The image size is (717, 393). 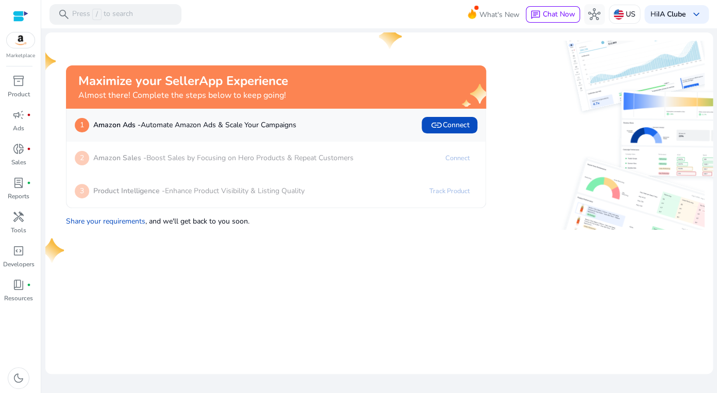 What do you see at coordinates (553, 14) in the screenshot?
I see `button: chatChat Now` at bounding box center [553, 14].